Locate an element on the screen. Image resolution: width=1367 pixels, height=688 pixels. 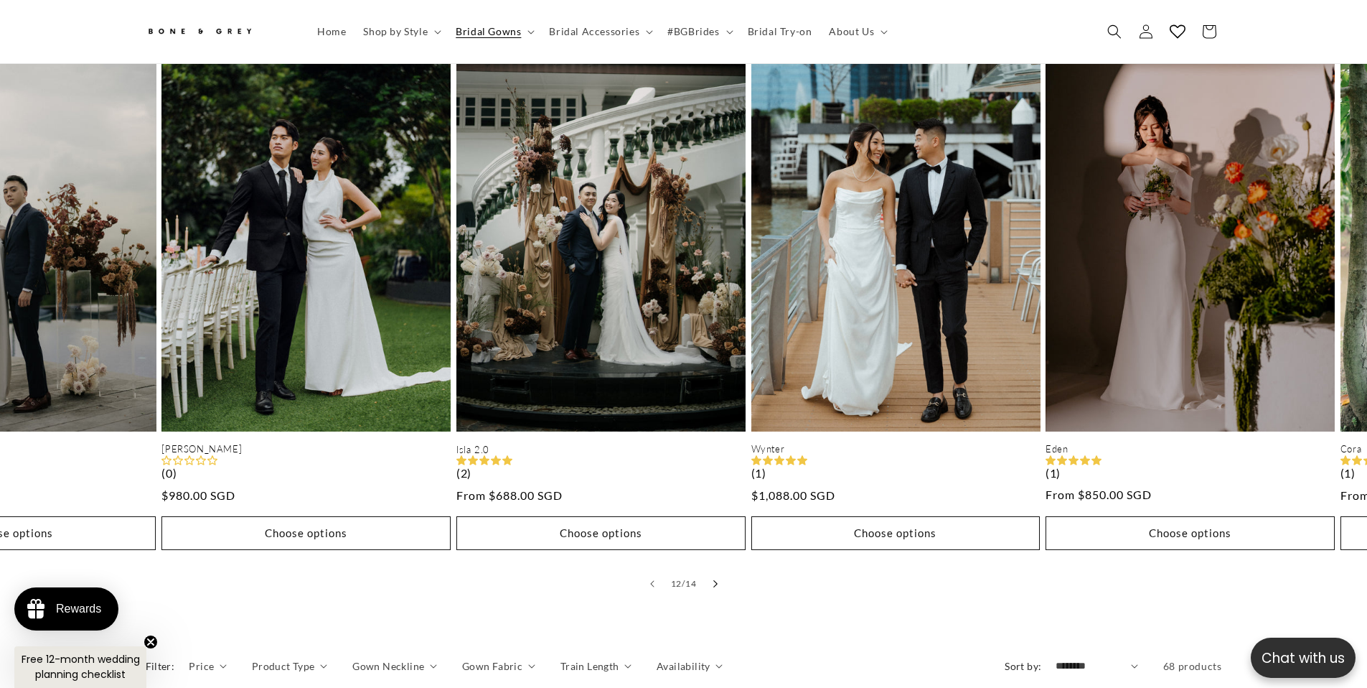
span: Bridal Gowns is located at coordinates (488, 32).